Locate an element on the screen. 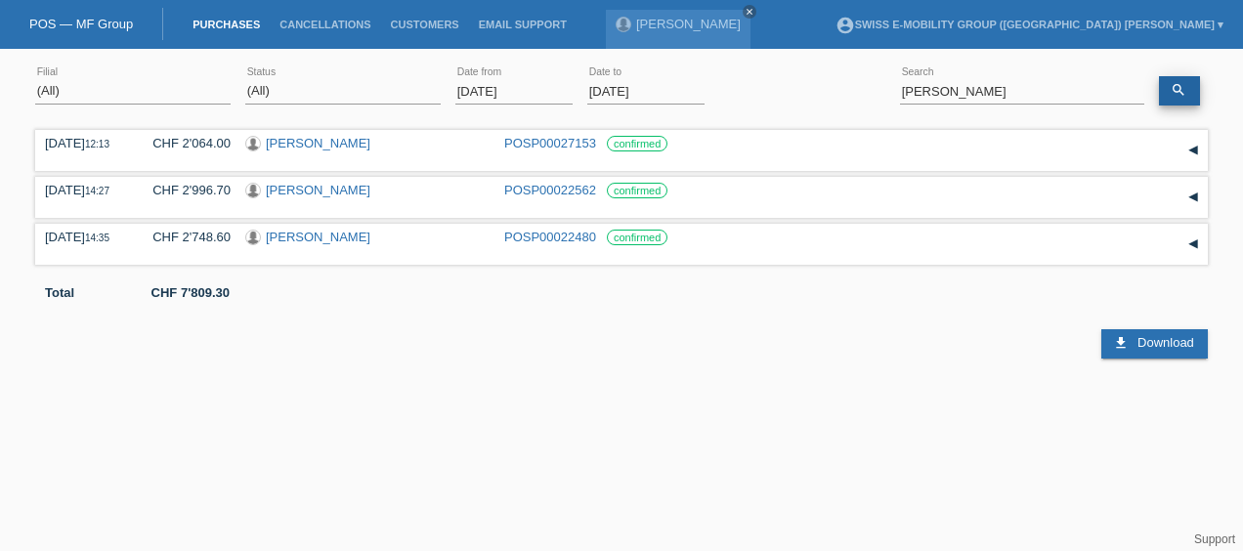 This screenshot has height=551, width=1243. i: close is located at coordinates (749, 12).